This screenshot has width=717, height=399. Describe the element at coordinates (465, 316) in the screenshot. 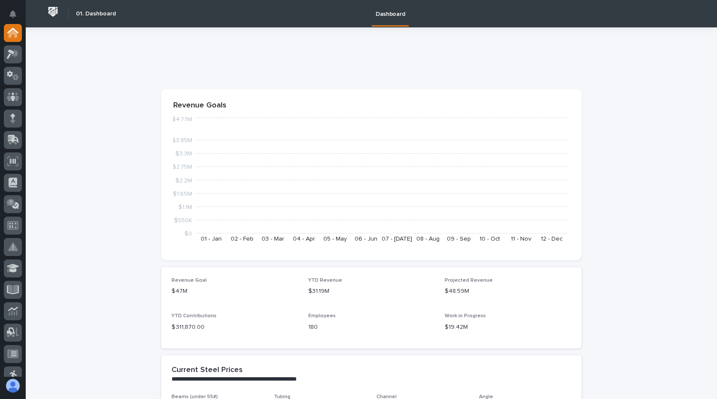

I see `span: Work in Progress` at that location.